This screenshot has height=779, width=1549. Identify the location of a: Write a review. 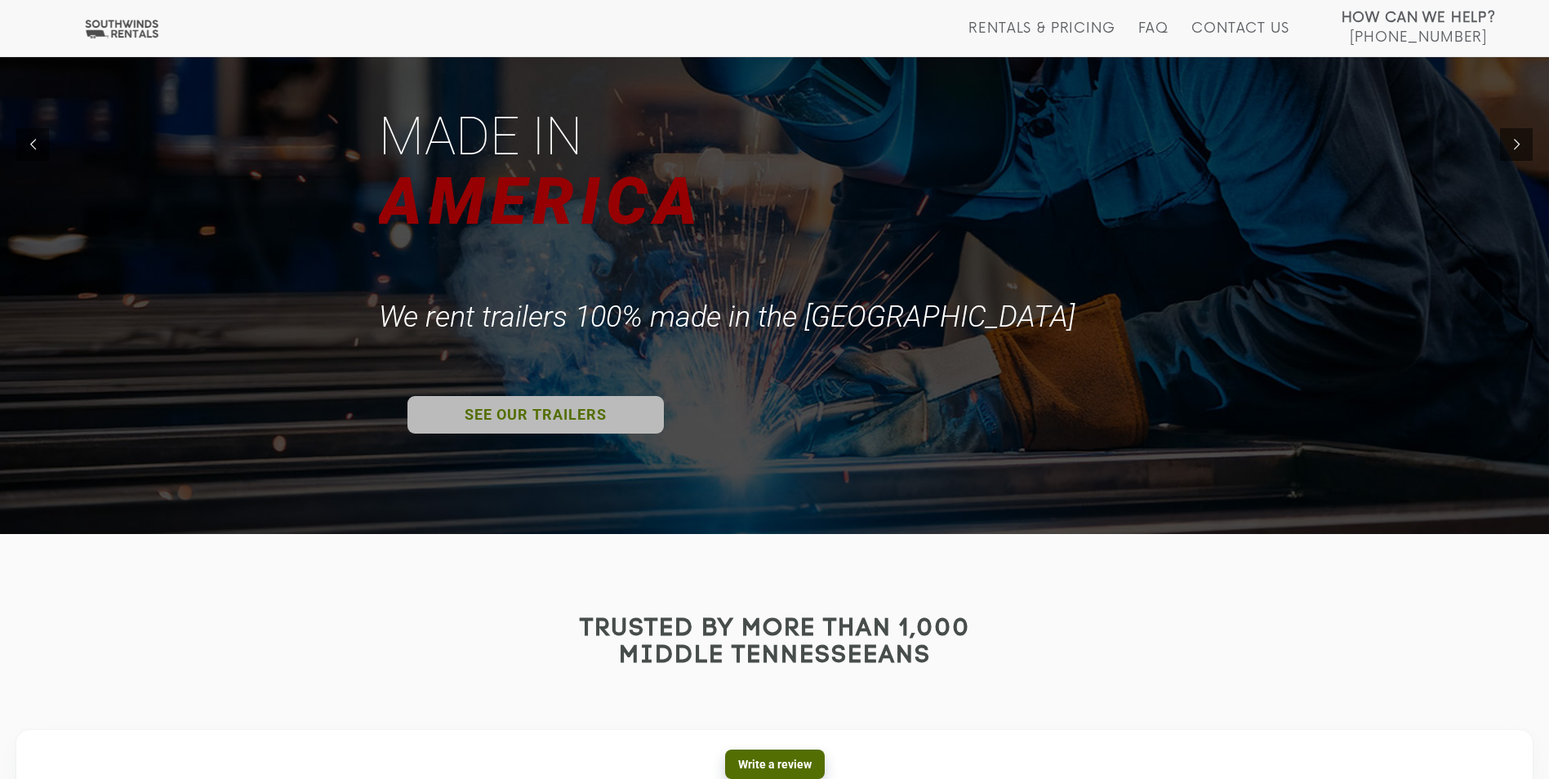
(775, 765).